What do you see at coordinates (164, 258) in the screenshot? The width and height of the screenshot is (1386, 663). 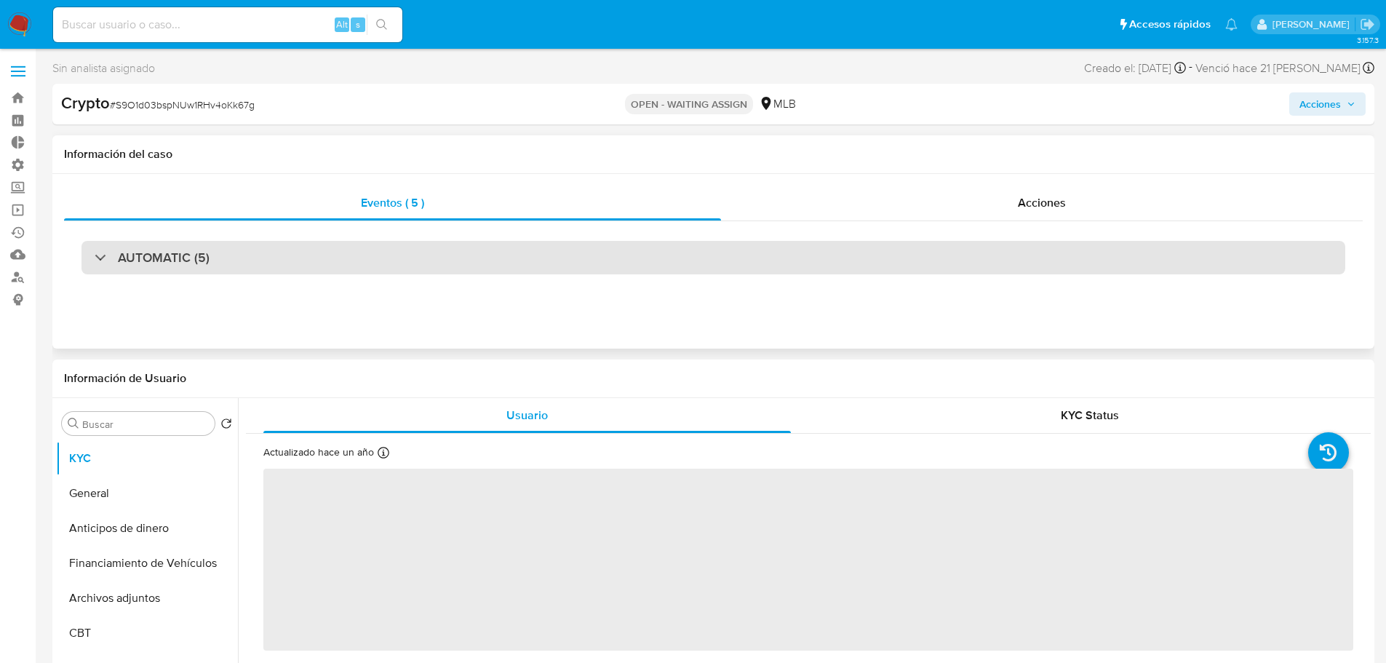 I see `h3: AUTOMATIC (5)` at bounding box center [164, 258].